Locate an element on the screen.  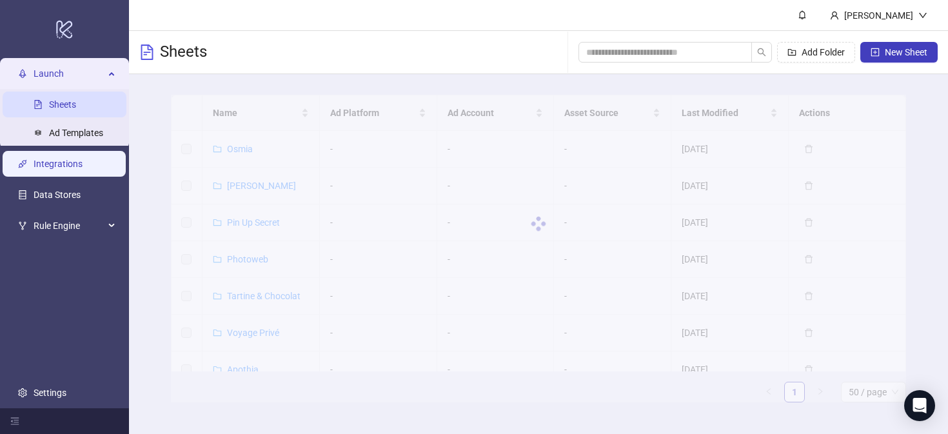
span: fork is located at coordinates (23, 226).